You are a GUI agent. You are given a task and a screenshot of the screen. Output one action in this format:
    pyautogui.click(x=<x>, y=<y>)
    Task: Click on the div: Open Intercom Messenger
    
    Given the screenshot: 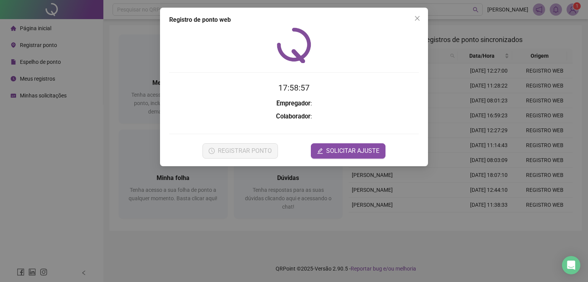 What is the action you would take?
    pyautogui.click(x=571, y=266)
    